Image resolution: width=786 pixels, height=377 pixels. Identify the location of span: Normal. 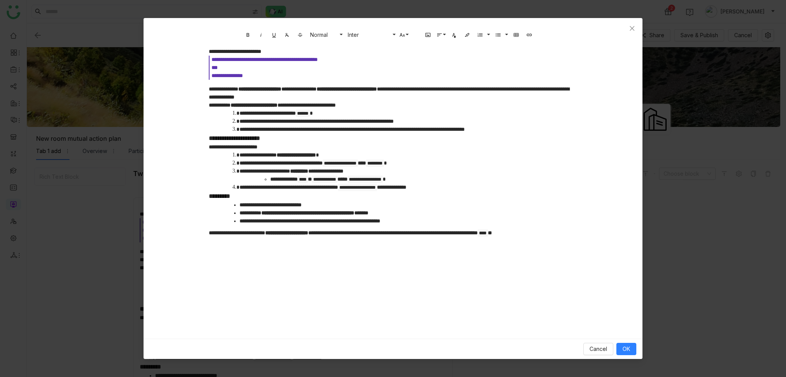
(324, 35).